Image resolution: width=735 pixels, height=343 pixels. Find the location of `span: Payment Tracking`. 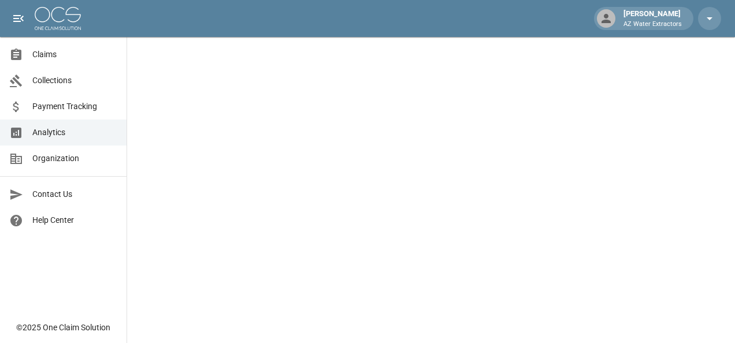

span: Payment Tracking is located at coordinates (75, 106).